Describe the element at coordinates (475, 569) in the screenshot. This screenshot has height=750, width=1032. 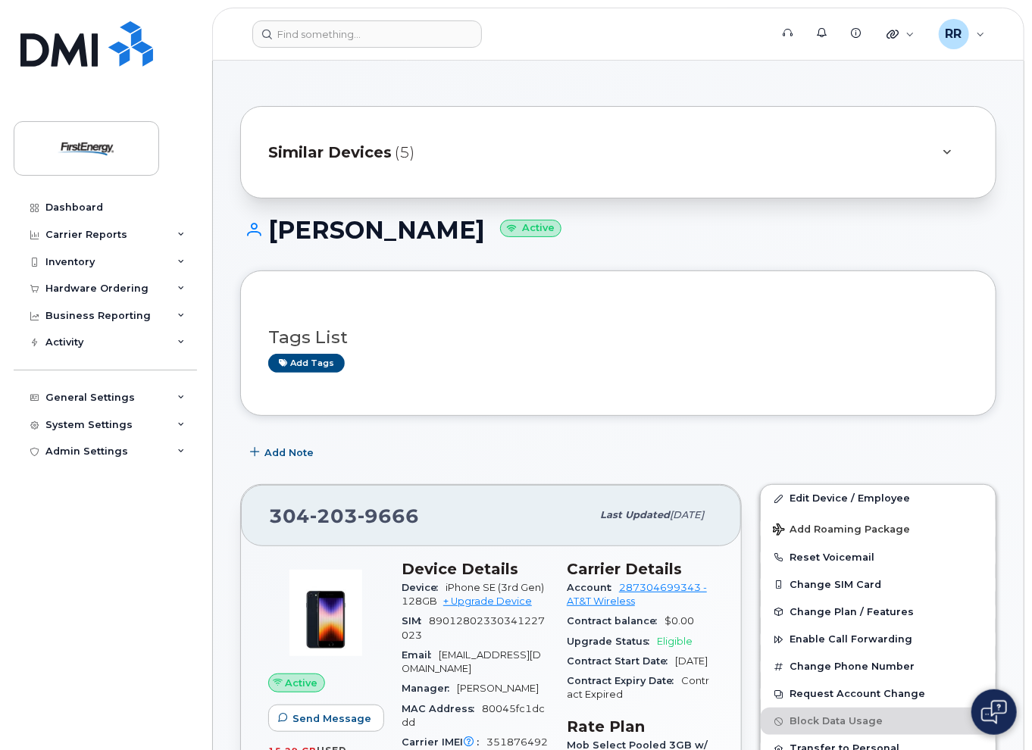
I see `h3: Device Details` at that location.